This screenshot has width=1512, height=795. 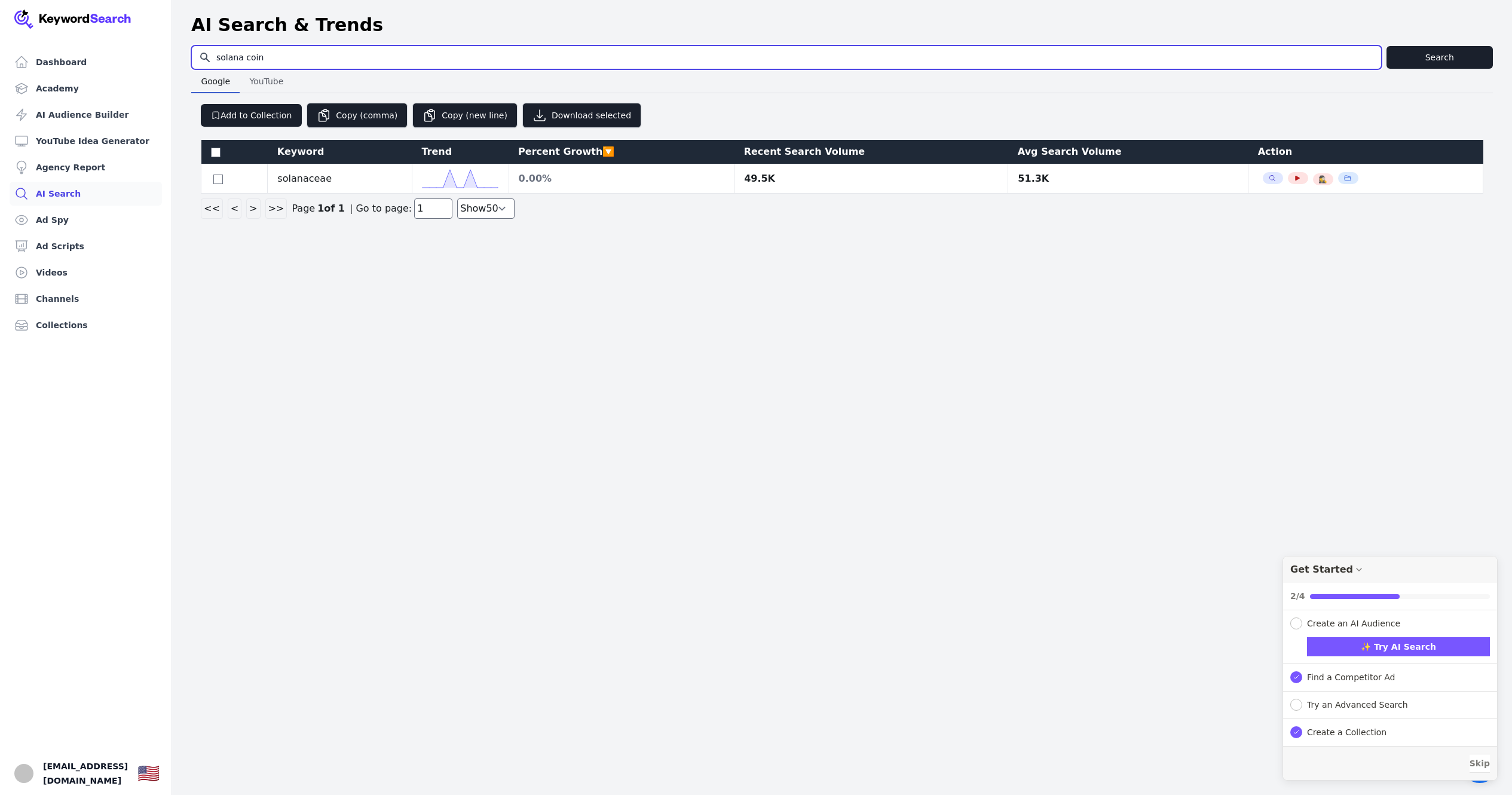 What do you see at coordinates (86, 325) in the screenshot?
I see `a: Collections` at bounding box center [86, 325].